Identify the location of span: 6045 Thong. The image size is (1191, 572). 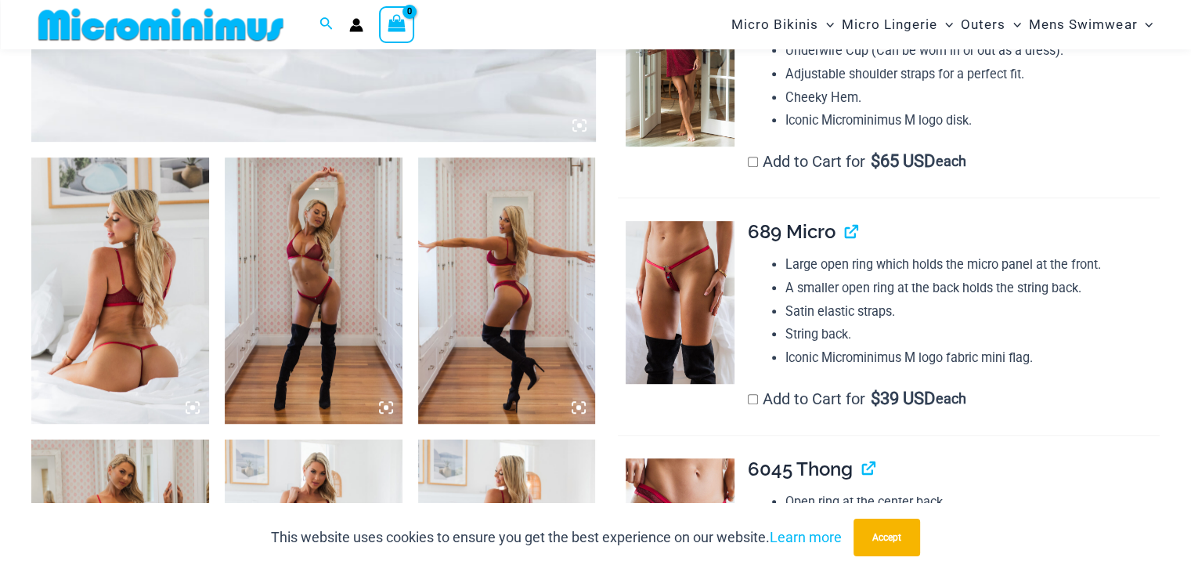
(800, 468).